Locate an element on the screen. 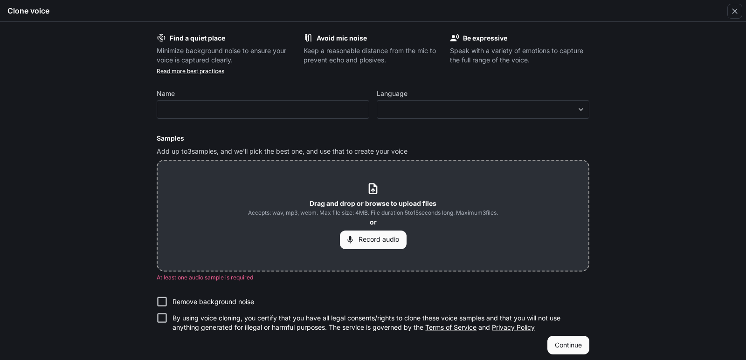  p: At least one audio sample is required is located at coordinates (373, 278).